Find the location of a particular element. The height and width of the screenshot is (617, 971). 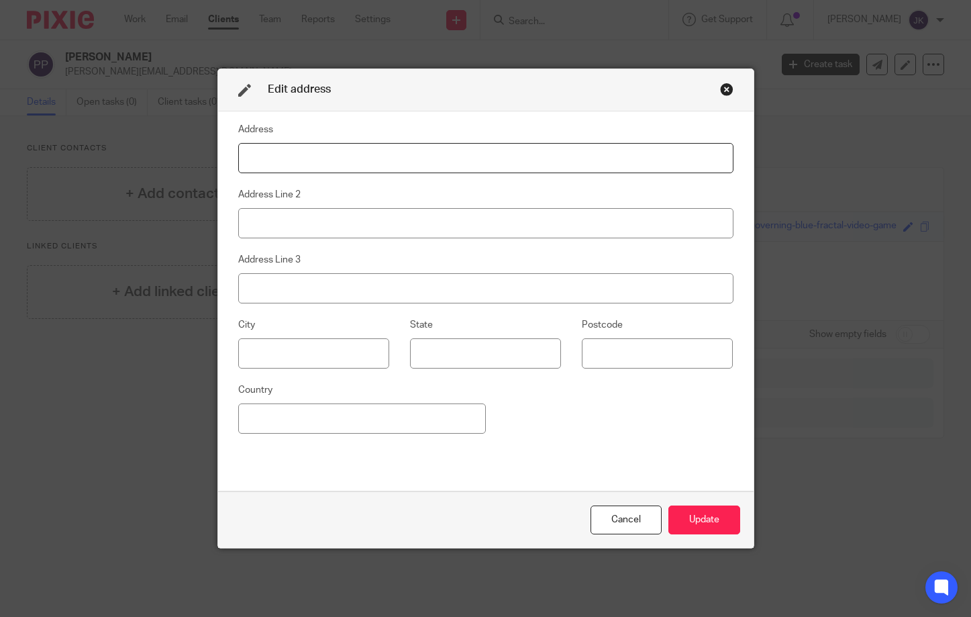

label: City is located at coordinates (246, 325).